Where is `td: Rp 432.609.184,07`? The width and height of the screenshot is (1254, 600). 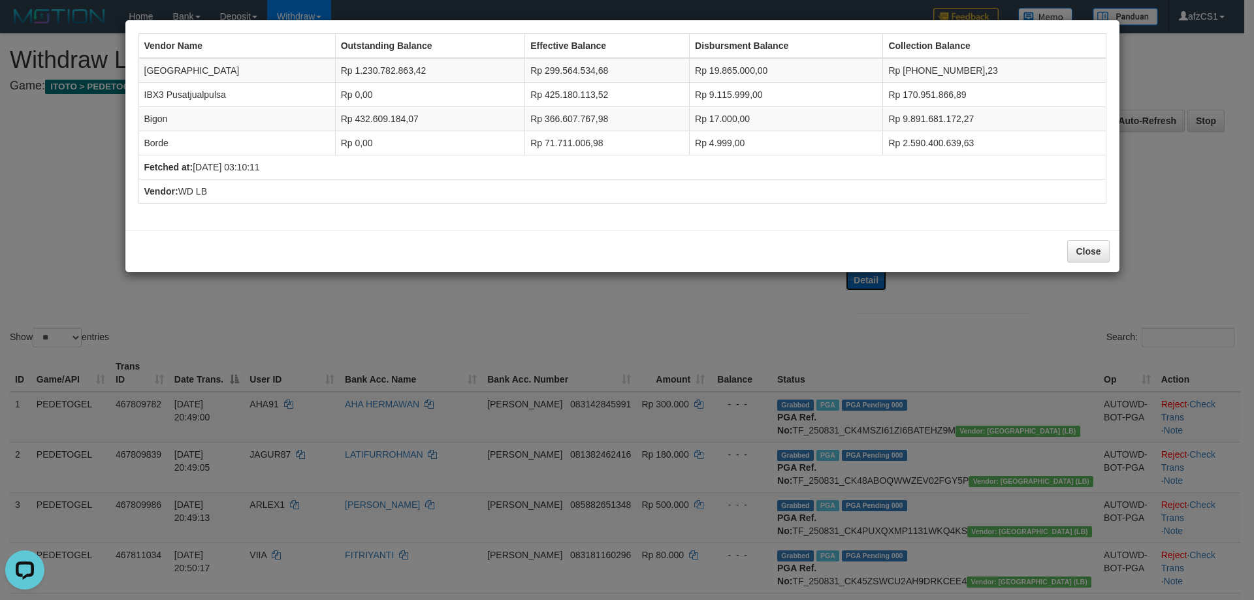
td: Rp 432.609.184,07 is located at coordinates (430, 119).